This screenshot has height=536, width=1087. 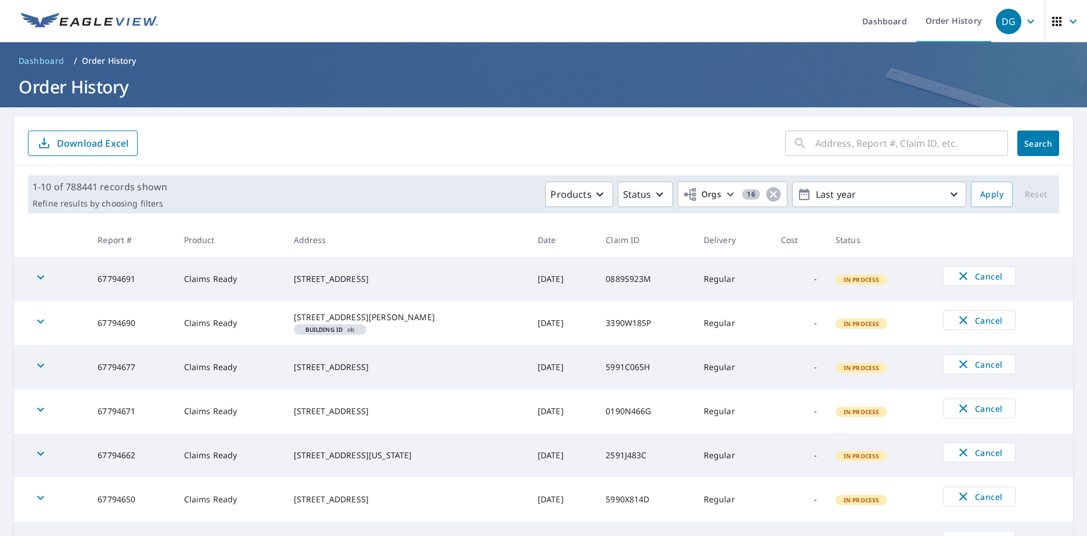 I want to click on td: 0190N466G, so click(x=645, y=412).